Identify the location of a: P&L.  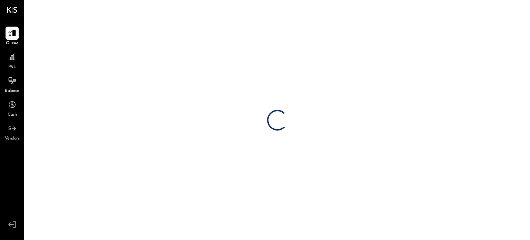
(12, 60).